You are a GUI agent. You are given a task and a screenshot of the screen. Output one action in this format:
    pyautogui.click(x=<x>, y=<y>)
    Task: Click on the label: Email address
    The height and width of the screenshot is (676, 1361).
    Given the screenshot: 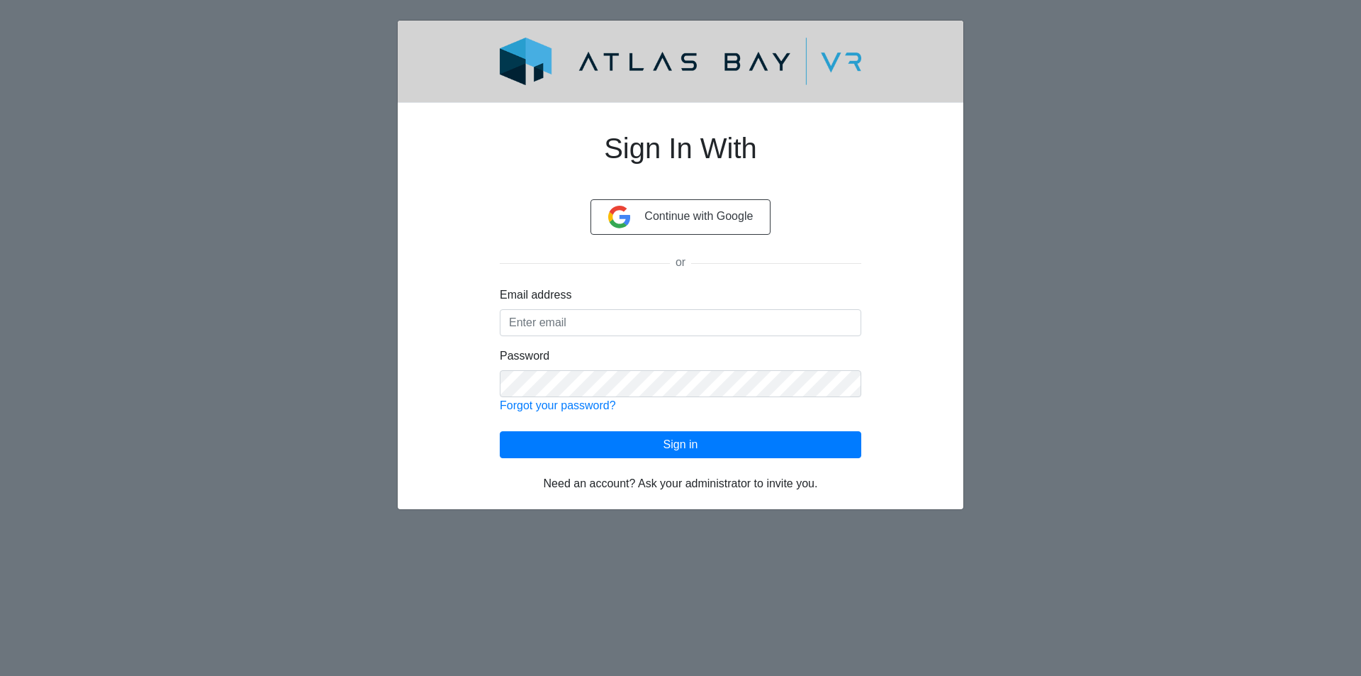 What is the action you would take?
    pyautogui.click(x=535, y=295)
    